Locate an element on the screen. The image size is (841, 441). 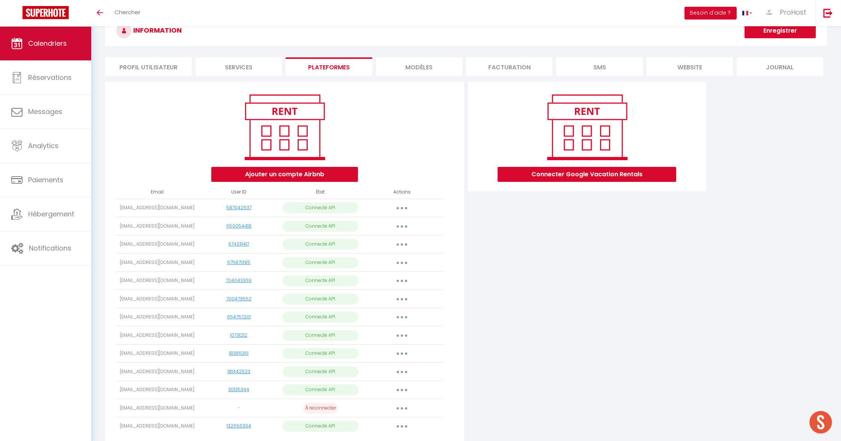
a: 674331417 is located at coordinates (239, 244).